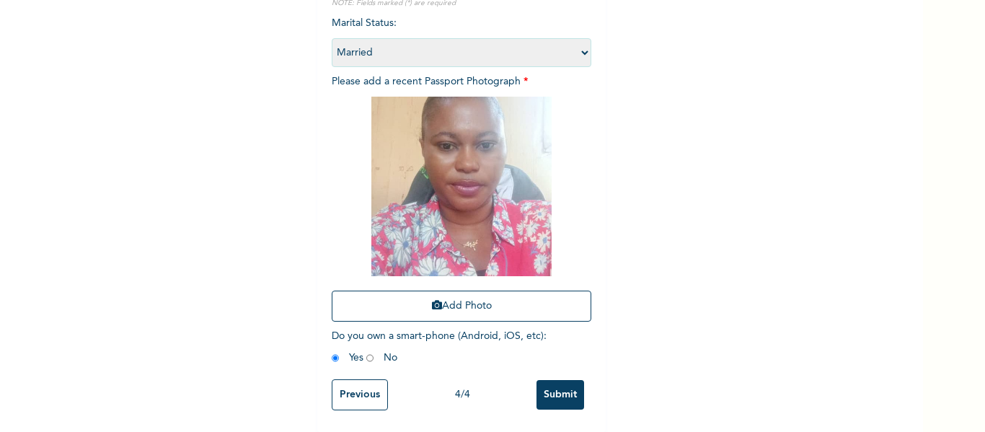 This screenshot has height=432, width=985. What do you see at coordinates (461, 306) in the screenshot?
I see `button: Add Photo` at bounding box center [461, 306].